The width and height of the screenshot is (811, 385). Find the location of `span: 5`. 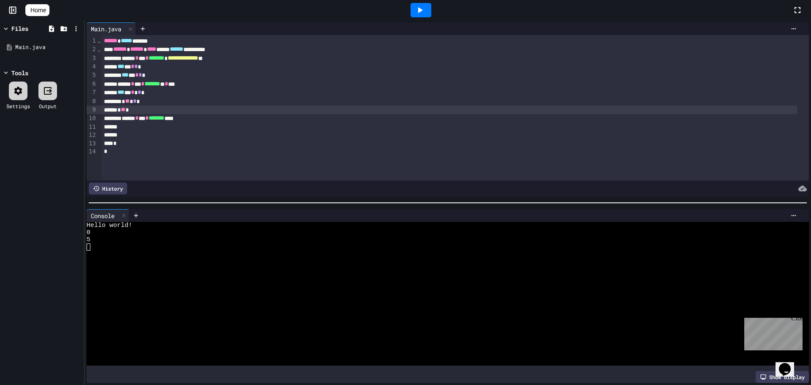

span: 5 is located at coordinates (88, 239).